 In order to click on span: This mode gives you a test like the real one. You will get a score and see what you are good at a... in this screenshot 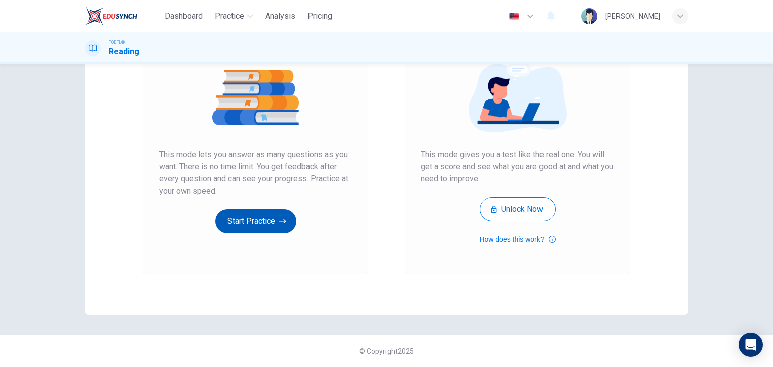, I will do `click(517, 167)`.